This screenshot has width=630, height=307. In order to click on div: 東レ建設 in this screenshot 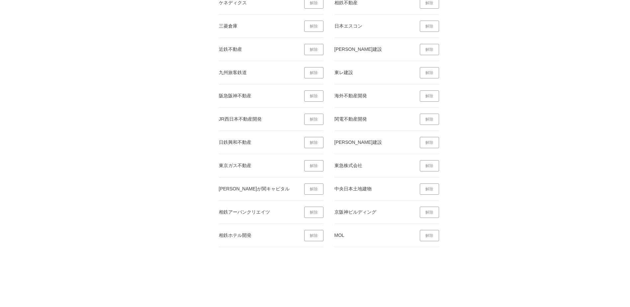, I will do `click(372, 72)`.